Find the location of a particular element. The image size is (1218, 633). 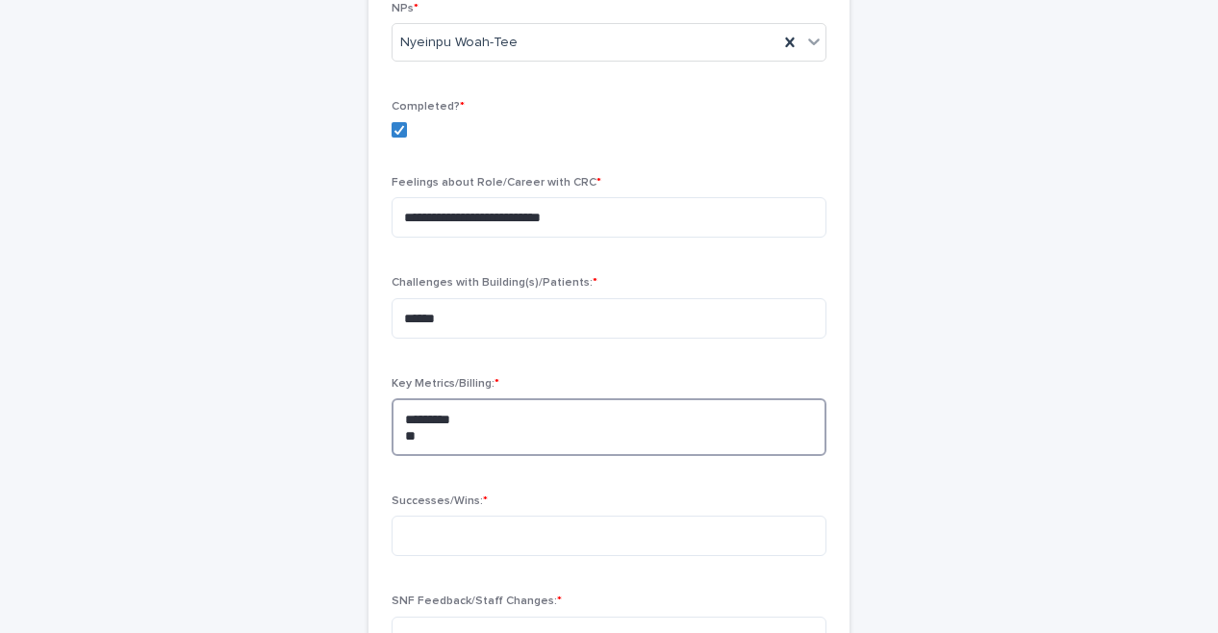

span: Key Metrics/Billing: is located at coordinates (445, 384).